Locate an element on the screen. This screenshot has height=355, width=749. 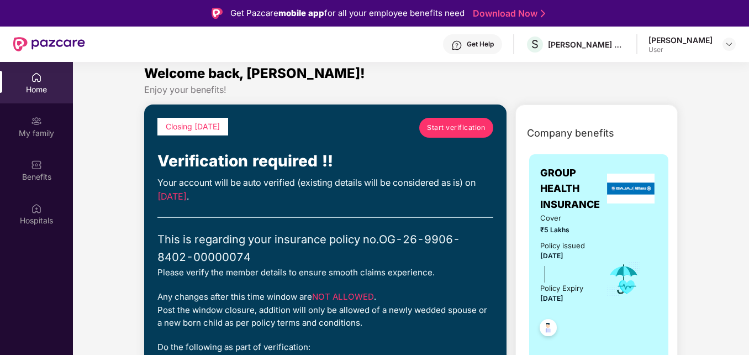
img: svg+xml;base64,PHN2ZyB4bWxucz0iaHR0cDovL3d3dy53My5vcmcvMjAwMC9zdmciIHdpZHRoPSI0OC45NDMiIGhlaWdodD... is located at coordinates (548, 329).